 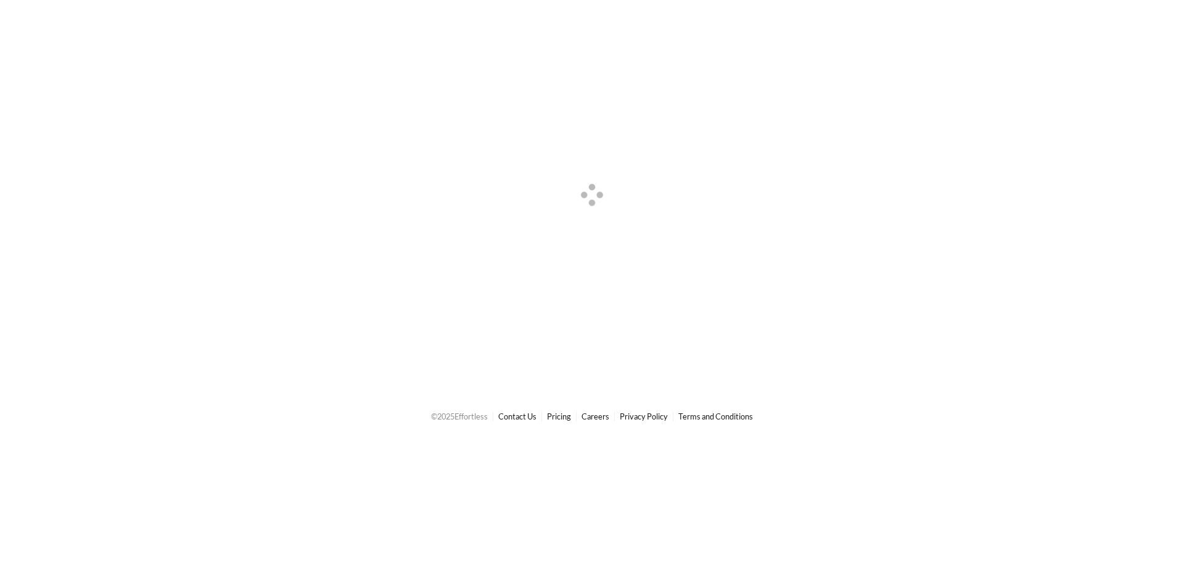 What do you see at coordinates (559, 416) in the screenshot?
I see `a: Pricing` at bounding box center [559, 416].